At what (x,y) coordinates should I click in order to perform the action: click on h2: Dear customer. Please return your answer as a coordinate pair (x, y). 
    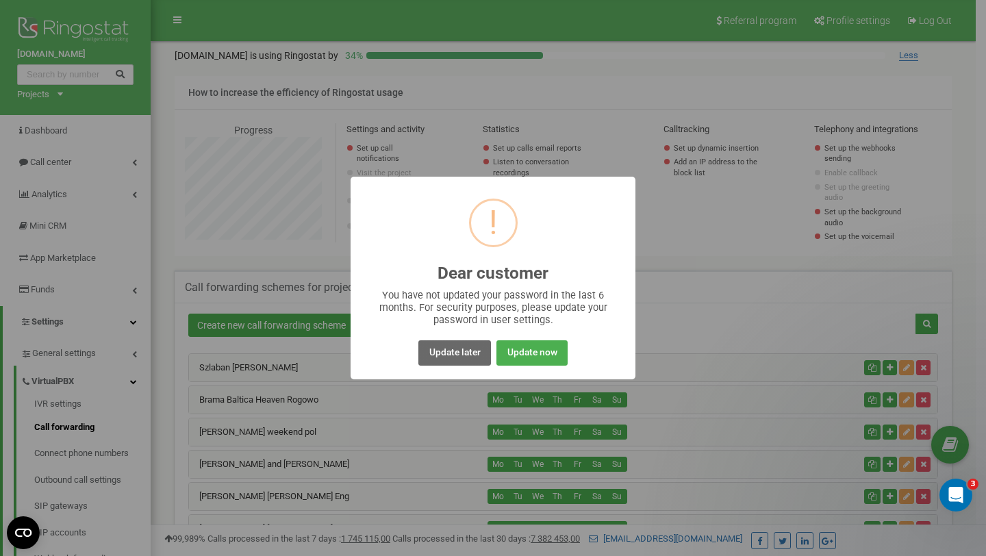
    Looking at the image, I should click on (493, 273).